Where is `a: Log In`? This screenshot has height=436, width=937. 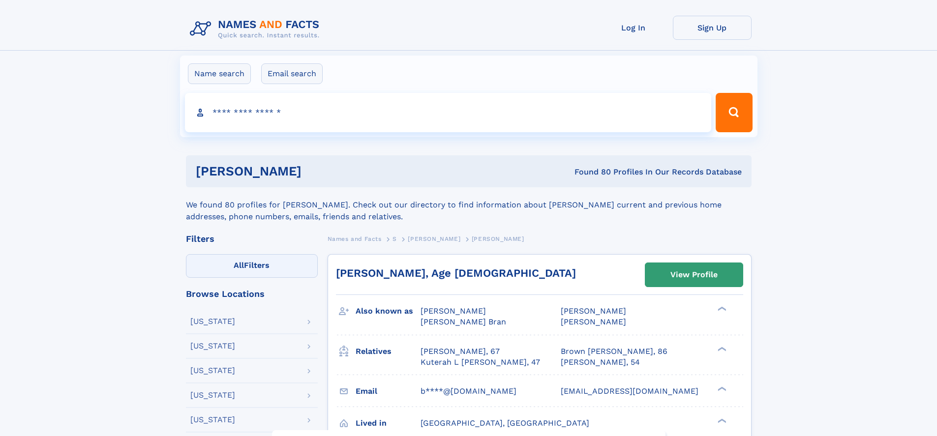
a: Log In is located at coordinates (634, 28).